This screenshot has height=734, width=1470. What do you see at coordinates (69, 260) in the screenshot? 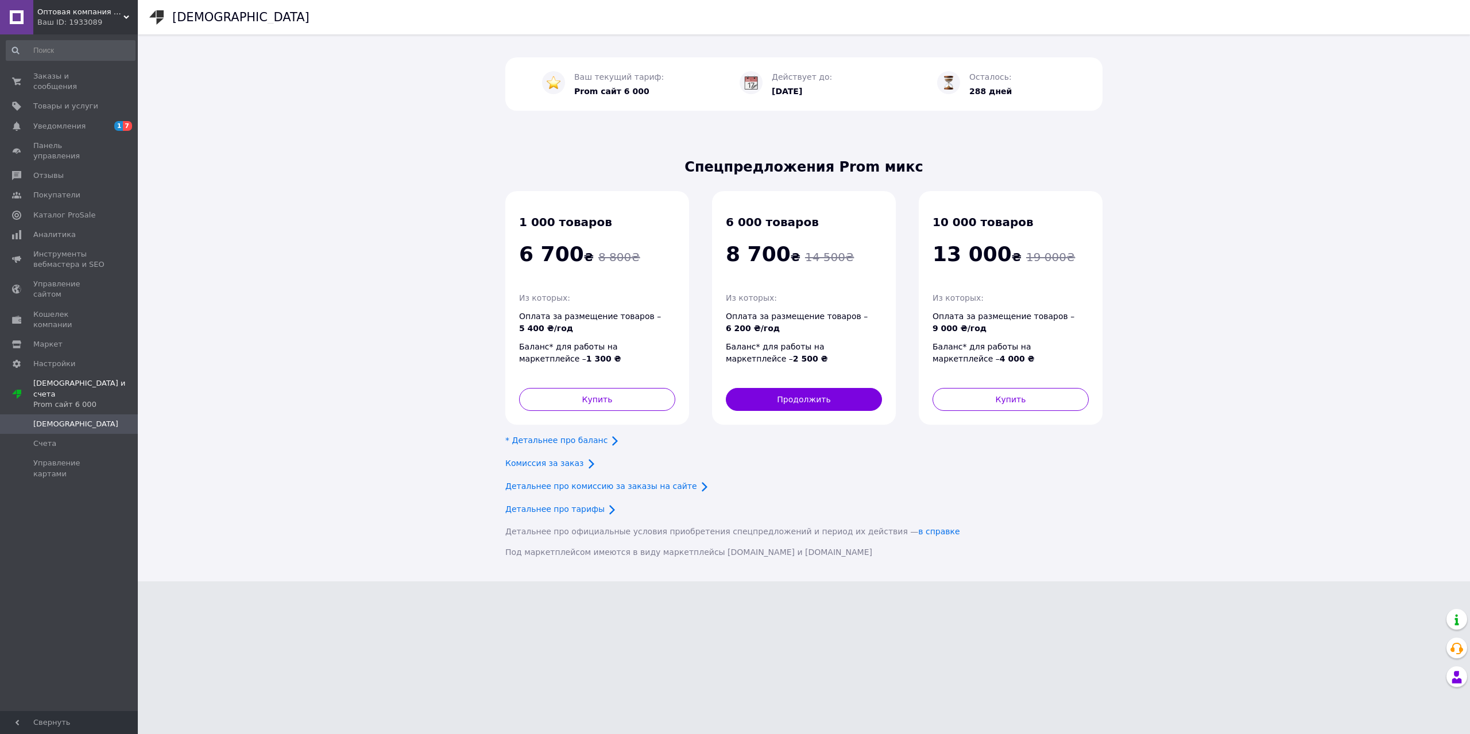
I see `span: Инструменты вебмастера и SEO` at bounding box center [69, 260].